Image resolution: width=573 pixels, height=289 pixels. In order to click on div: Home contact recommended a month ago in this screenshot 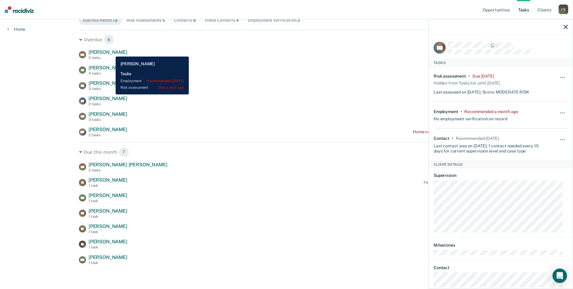, I will do `click(453, 132)`.